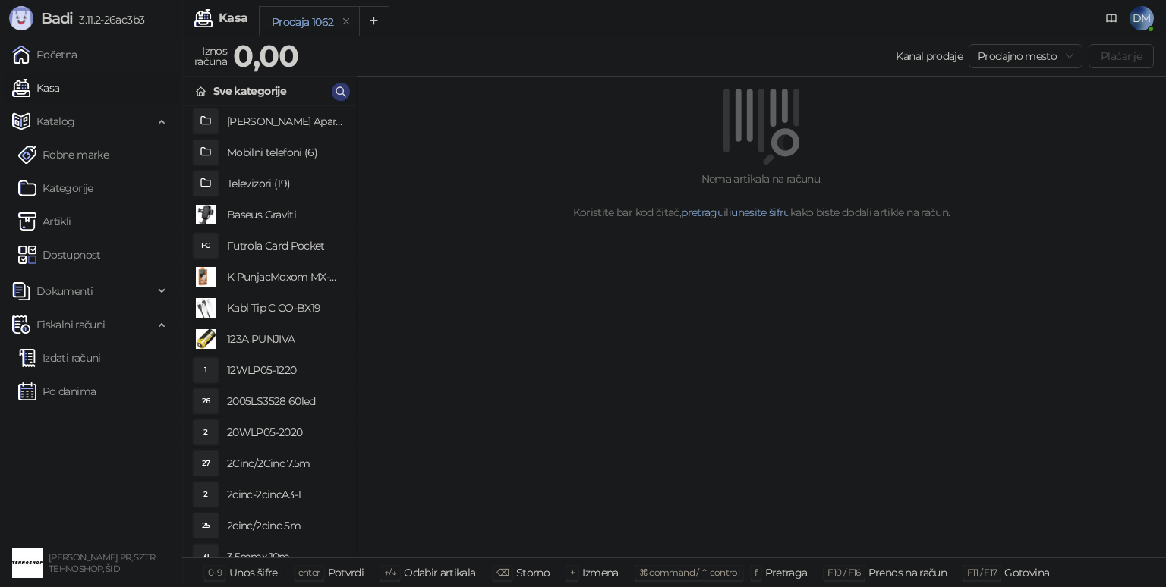 This screenshot has width=1166, height=587. I want to click on h4: 2Cinc/2Cinc 7.5m, so click(285, 464).